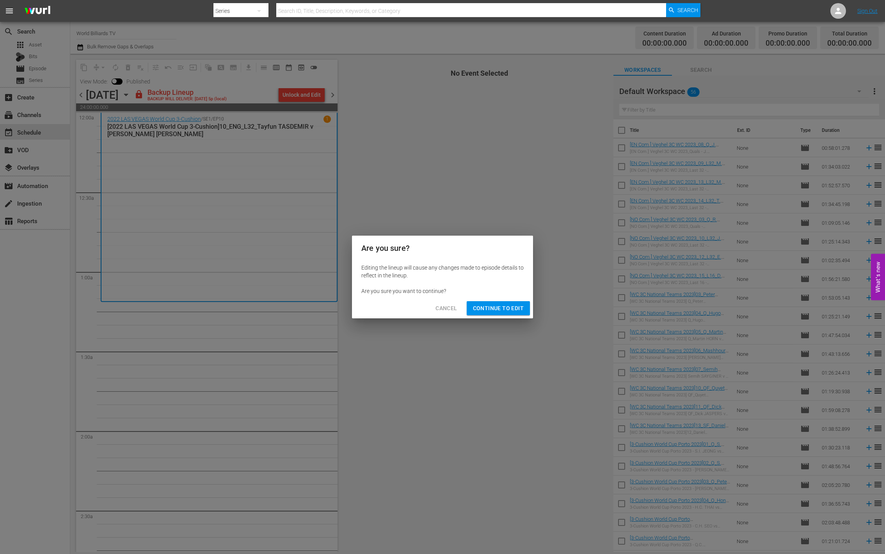 Image resolution: width=885 pixels, height=554 pixels. Describe the element at coordinates (498, 308) in the screenshot. I see `button: Continue to Edit` at that location.